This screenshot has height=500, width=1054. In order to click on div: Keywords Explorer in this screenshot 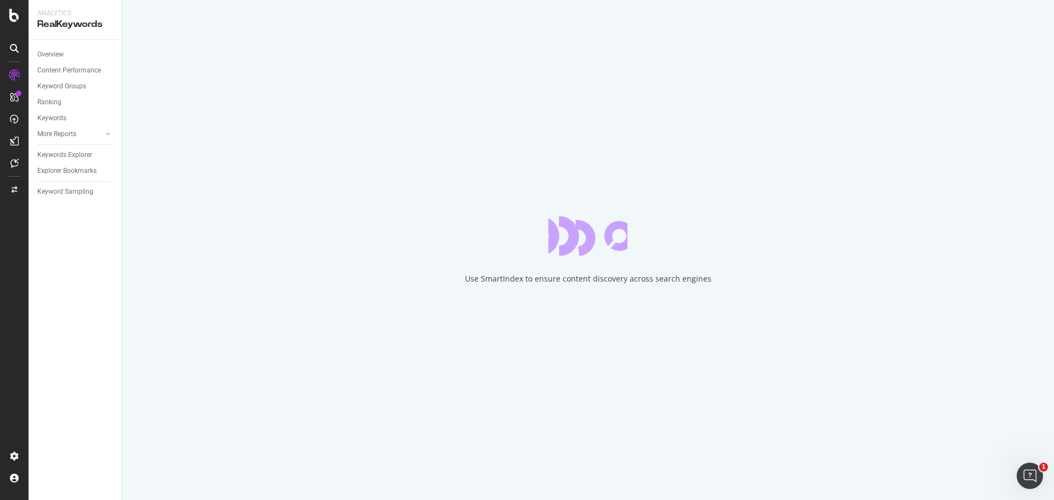, I will do `click(65, 155)`.